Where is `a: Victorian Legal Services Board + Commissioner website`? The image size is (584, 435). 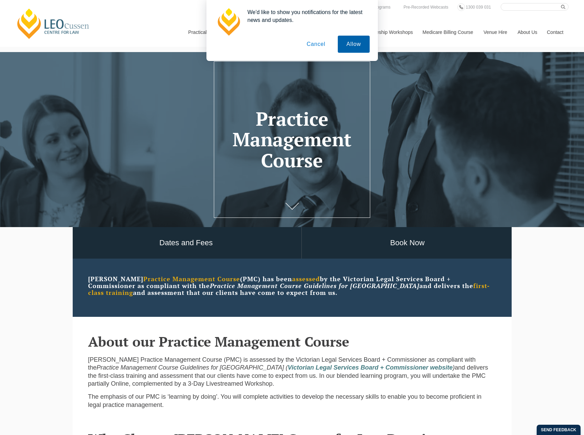
a: Victorian Legal Services Board + Commissioner website is located at coordinates (370, 368).